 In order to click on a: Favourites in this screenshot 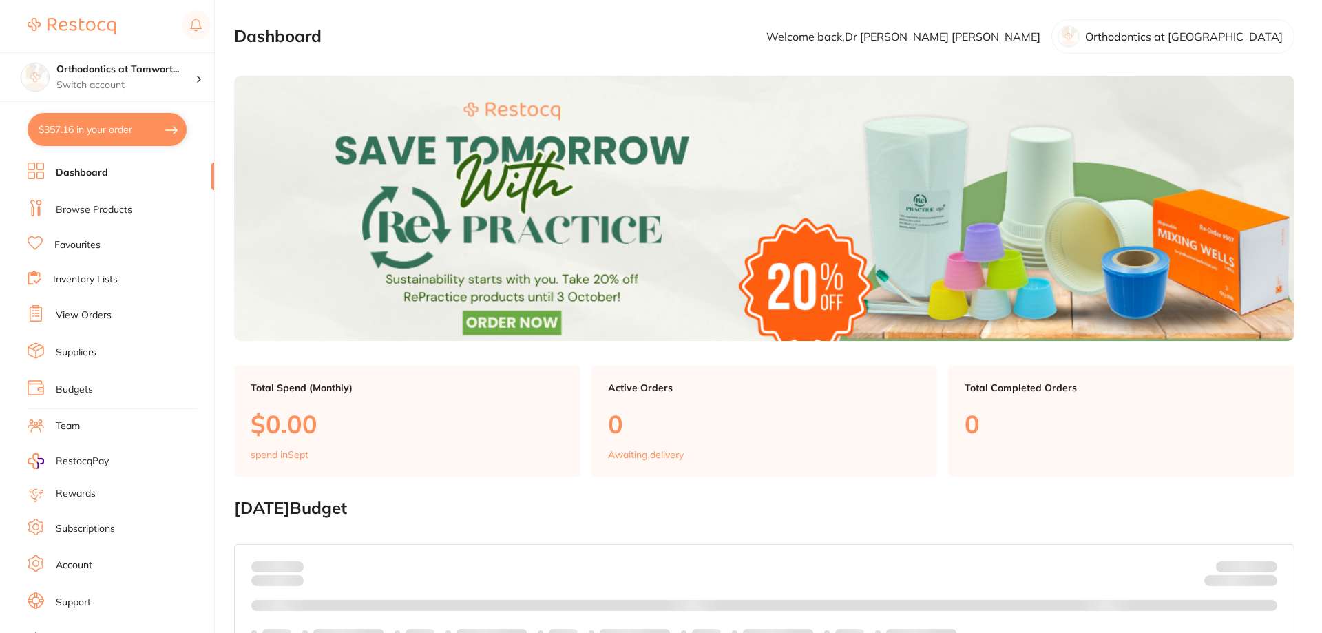, I will do `click(77, 245)`.